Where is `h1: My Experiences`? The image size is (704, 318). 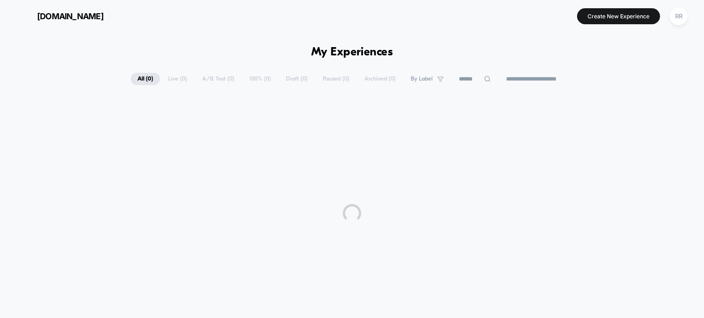 h1: My Experiences is located at coordinates (352, 52).